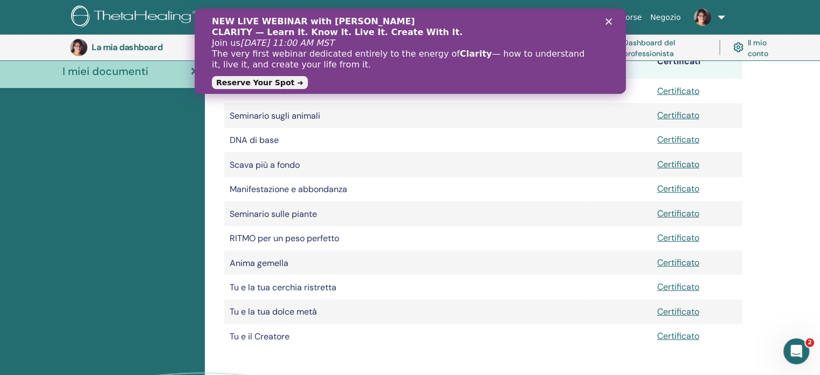  I want to click on font: Il mio conto, so click(758, 47).